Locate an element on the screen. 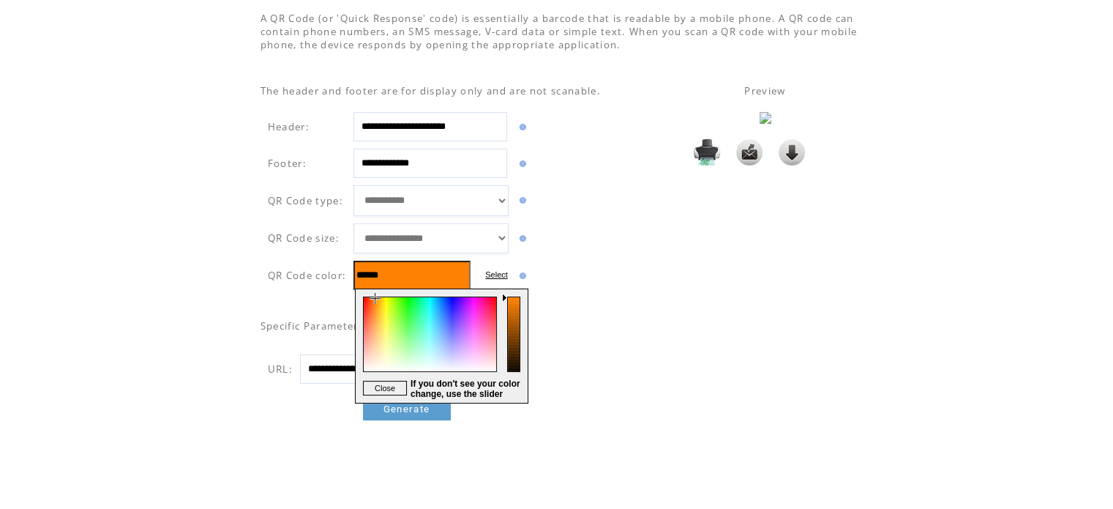  span: The header and footer are for display only and are not scanable. is located at coordinates (430, 91).